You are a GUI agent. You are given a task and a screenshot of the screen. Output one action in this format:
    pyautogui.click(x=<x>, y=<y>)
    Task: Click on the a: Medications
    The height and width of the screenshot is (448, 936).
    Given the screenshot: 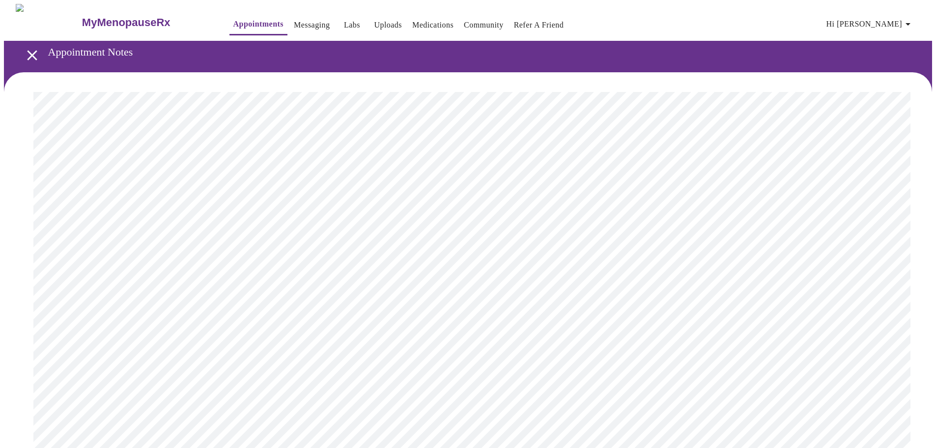 What is the action you would take?
    pyautogui.click(x=433, y=25)
    